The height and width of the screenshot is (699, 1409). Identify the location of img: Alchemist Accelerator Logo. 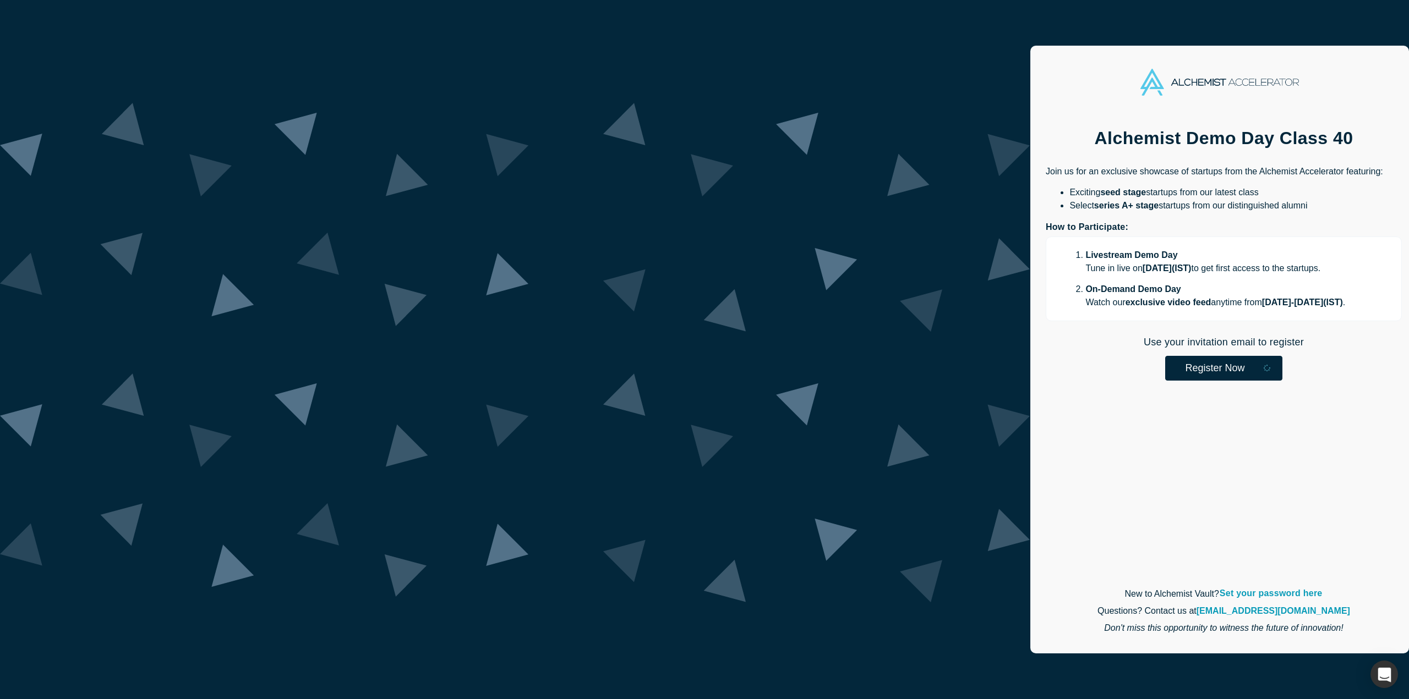
(1219, 82).